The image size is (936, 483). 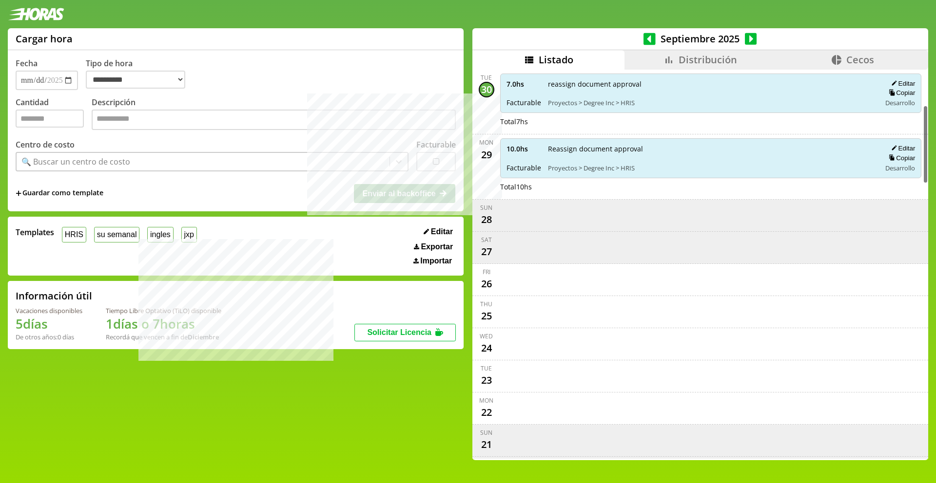 What do you see at coordinates (486, 348) in the screenshot?
I see `div: 24` at bounding box center [486, 348].